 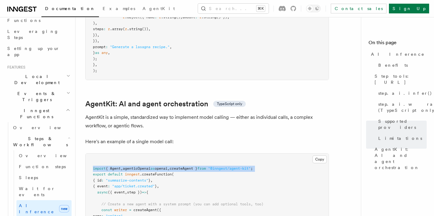 I want to click on span: Inngest Functions, so click(x=35, y=114).